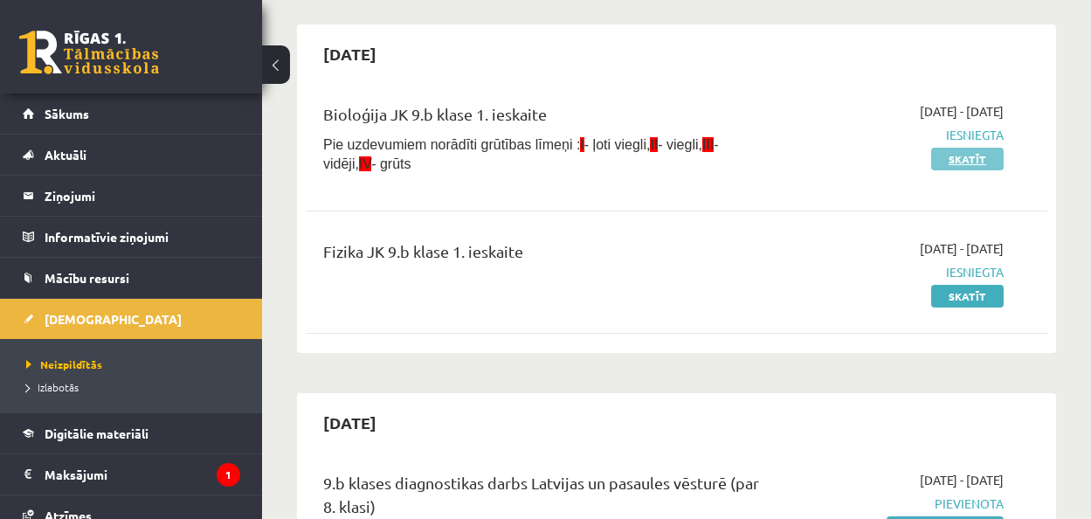 Image resolution: width=1091 pixels, height=519 pixels. Describe the element at coordinates (131, 196) in the screenshot. I see `a: Ziņojumi` at that location.